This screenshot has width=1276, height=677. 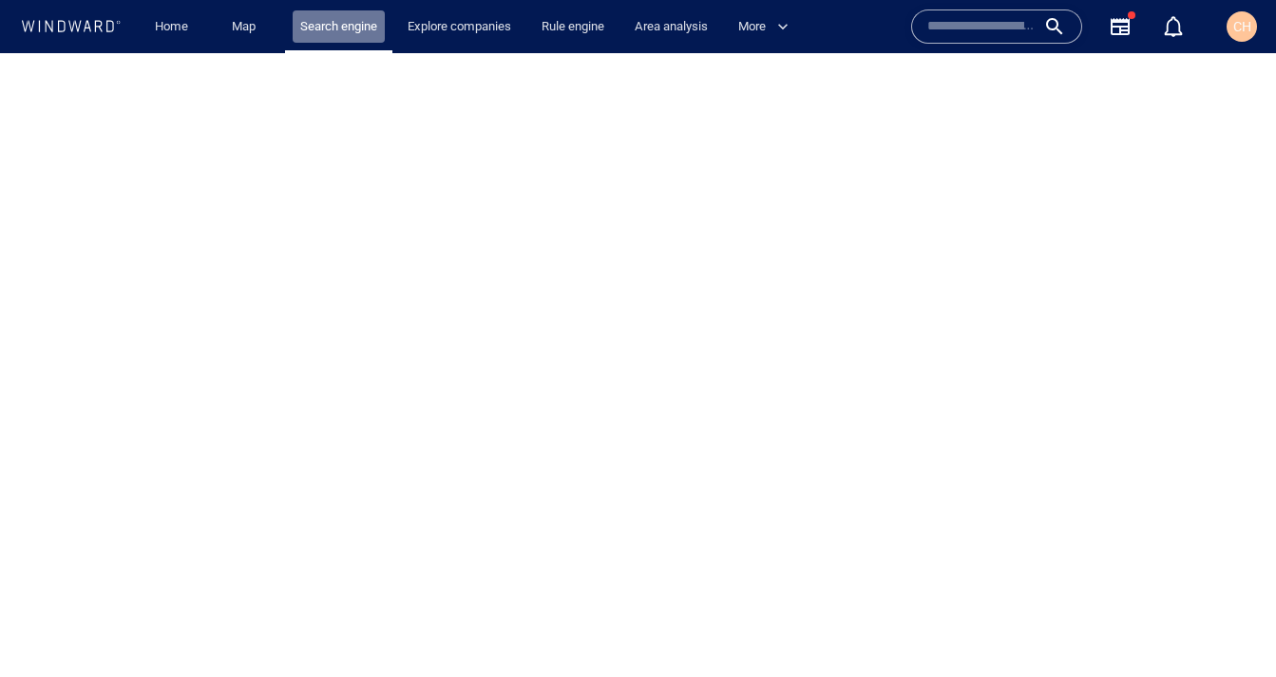 I want to click on div: Notification center, so click(x=1173, y=27).